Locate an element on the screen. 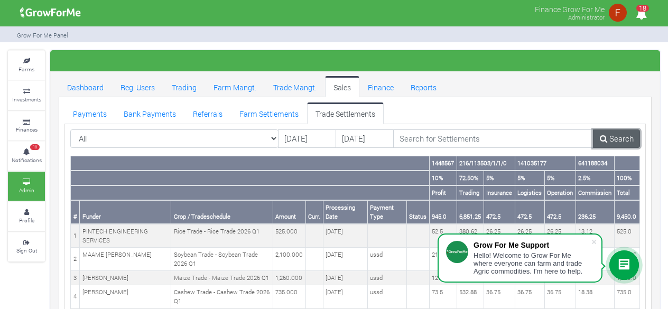 This screenshot has height=309, width=668. td: 3 is located at coordinates (75, 278).